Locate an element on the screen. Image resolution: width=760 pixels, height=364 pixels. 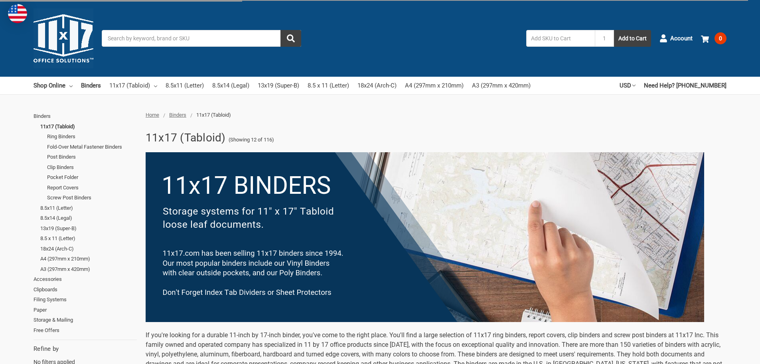
button: Add to Cart is located at coordinates (633, 38).